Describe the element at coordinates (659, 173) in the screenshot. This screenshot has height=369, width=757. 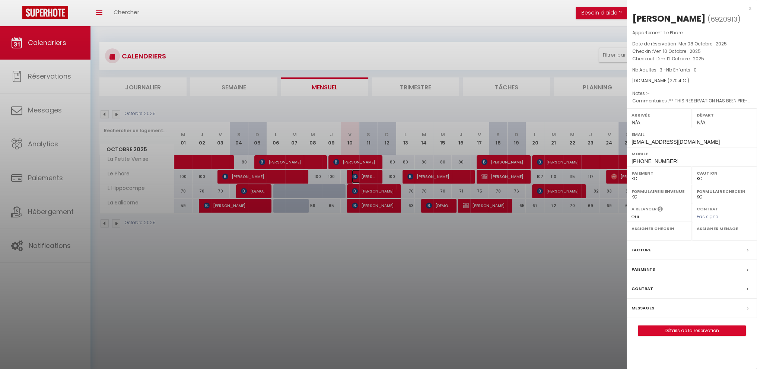
I see `label: Paiement` at that location.